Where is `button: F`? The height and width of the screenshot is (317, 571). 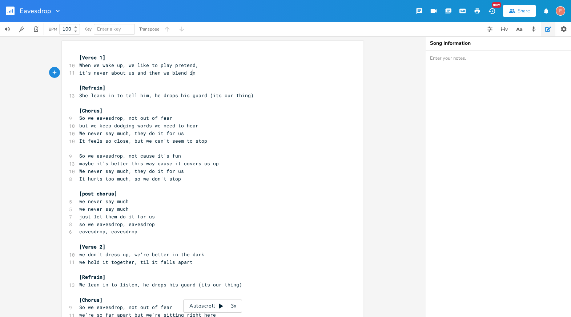
button: F is located at coordinates (561, 11).